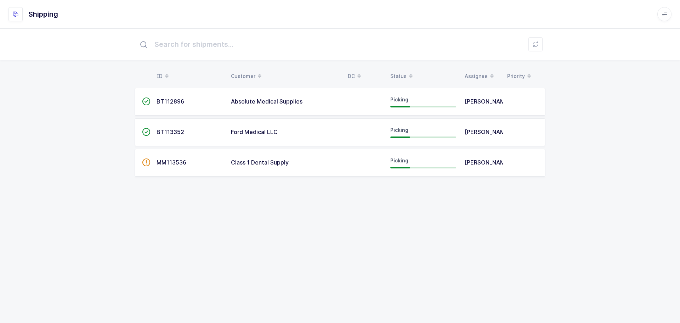 The height and width of the screenshot is (323, 680). Describe the element at coordinates (170, 101) in the screenshot. I see `span: BT112896` at that location.